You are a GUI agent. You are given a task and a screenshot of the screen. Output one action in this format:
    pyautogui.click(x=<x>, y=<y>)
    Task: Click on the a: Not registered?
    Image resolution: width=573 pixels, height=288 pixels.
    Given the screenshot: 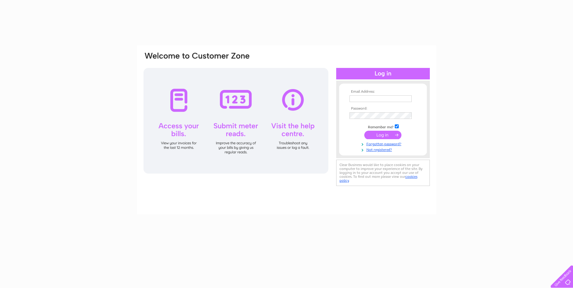 What is the action you would take?
    pyautogui.click(x=383, y=149)
    